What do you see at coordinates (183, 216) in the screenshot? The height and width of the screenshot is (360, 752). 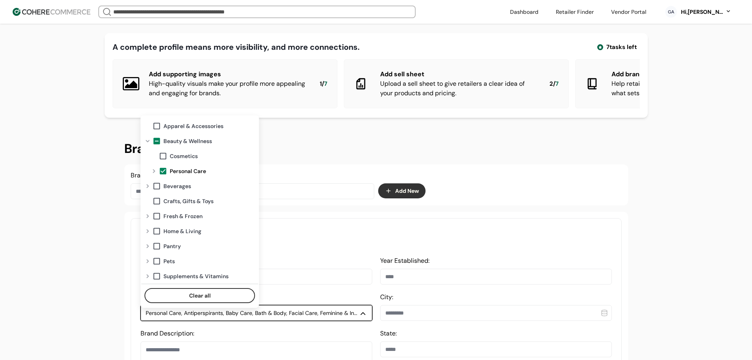 I see `span: Fresh & Frozen` at bounding box center [183, 216].